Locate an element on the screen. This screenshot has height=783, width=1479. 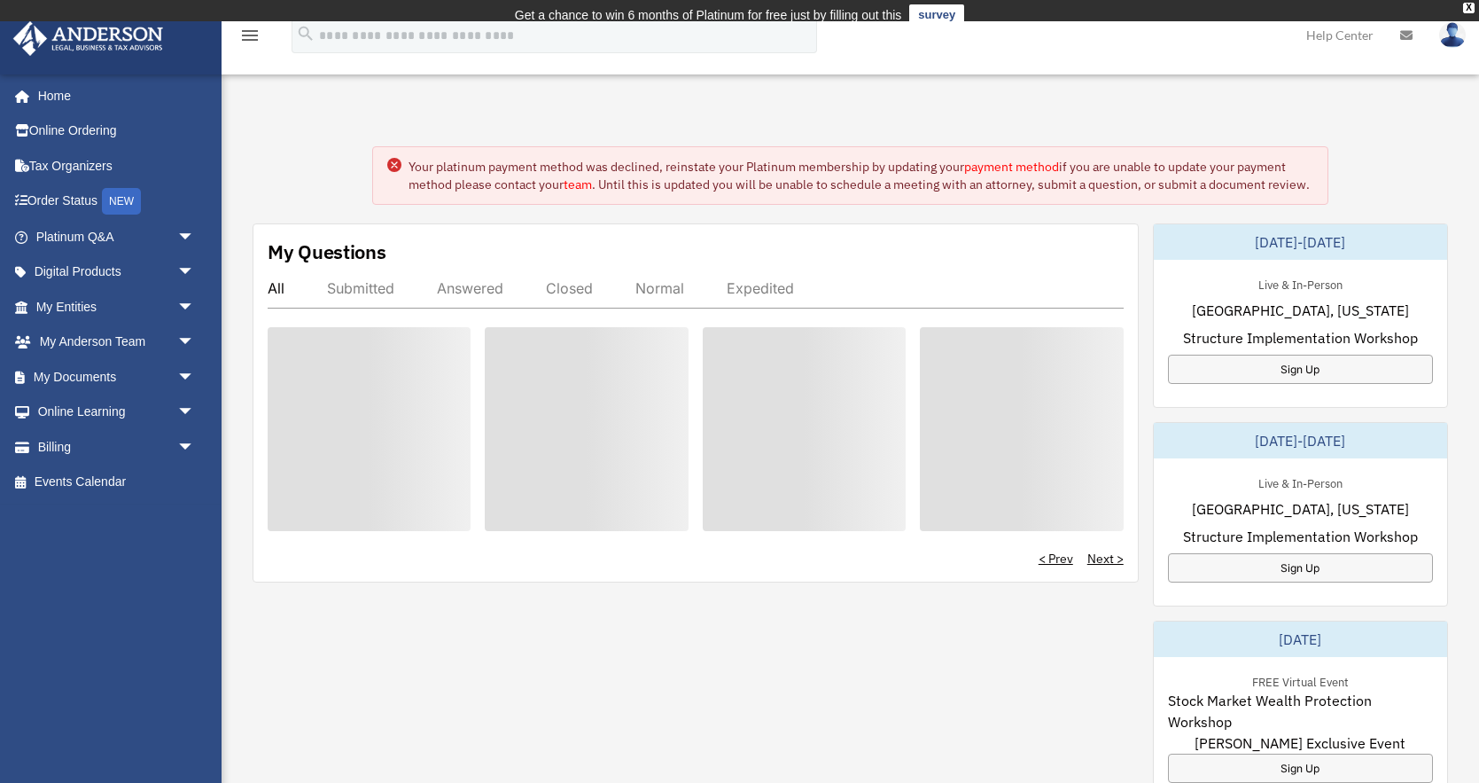
div: Closed is located at coordinates (569, 288).